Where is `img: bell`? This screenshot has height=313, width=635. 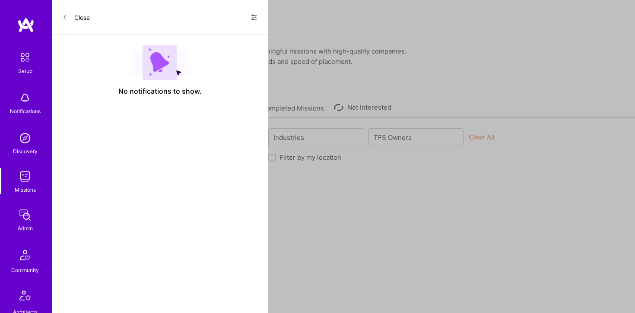 img: bell is located at coordinates (25, 98).